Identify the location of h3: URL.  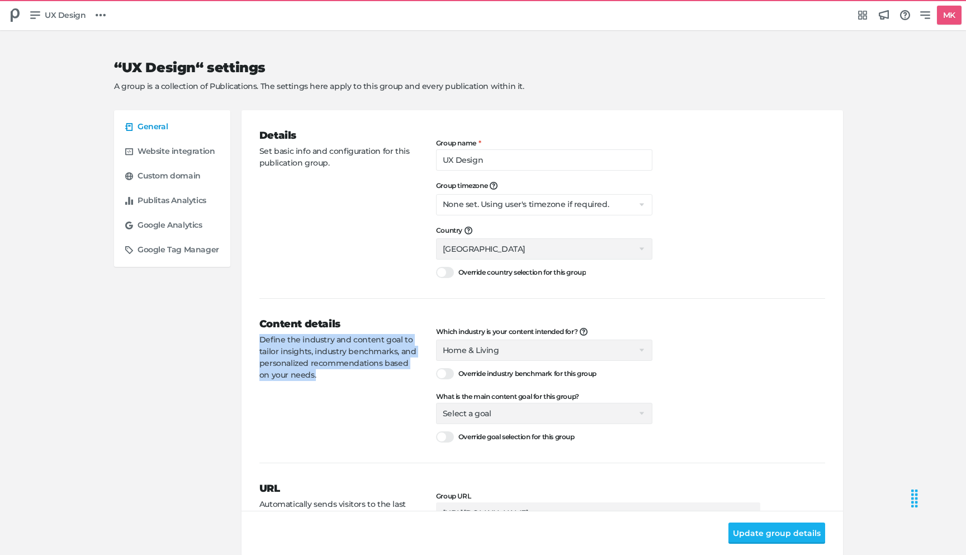
(339, 488).